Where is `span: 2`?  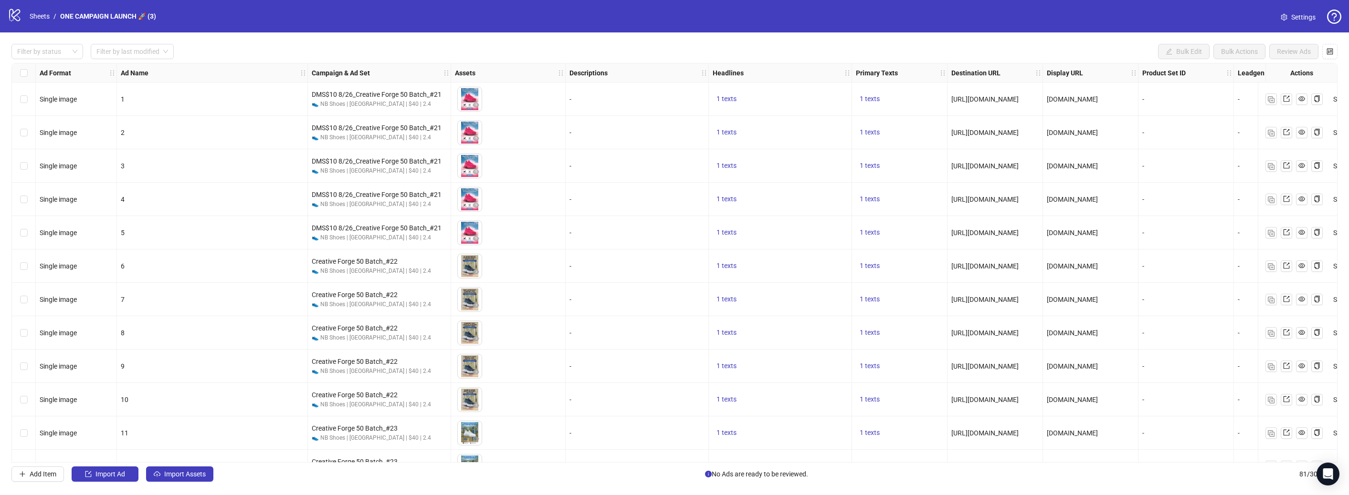
span: 2 is located at coordinates (123, 133).